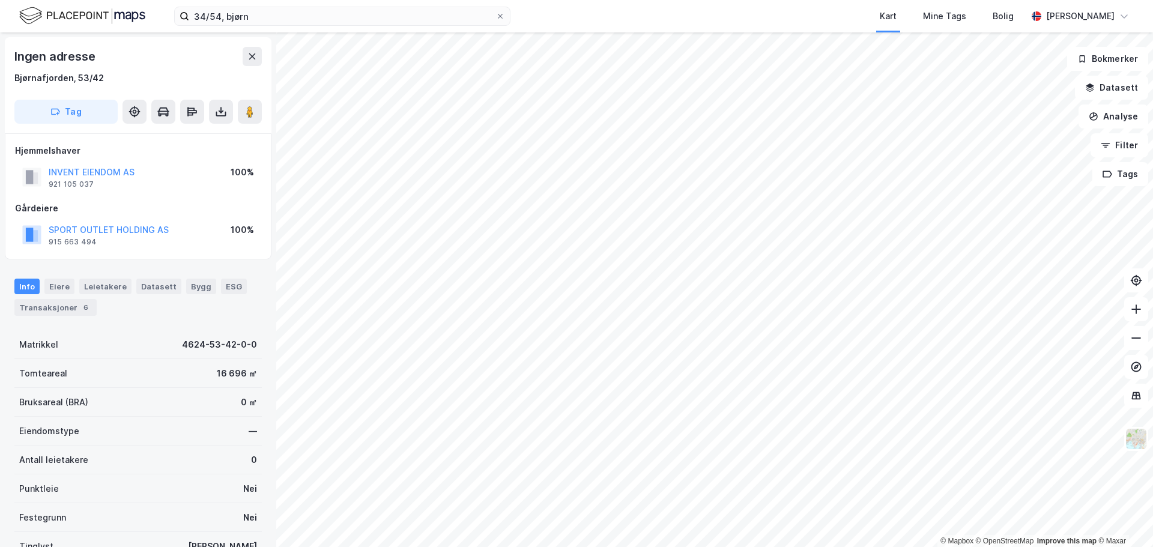 The height and width of the screenshot is (547, 1153). Describe the element at coordinates (201, 286) in the screenshot. I see `div: Bygg` at that location.